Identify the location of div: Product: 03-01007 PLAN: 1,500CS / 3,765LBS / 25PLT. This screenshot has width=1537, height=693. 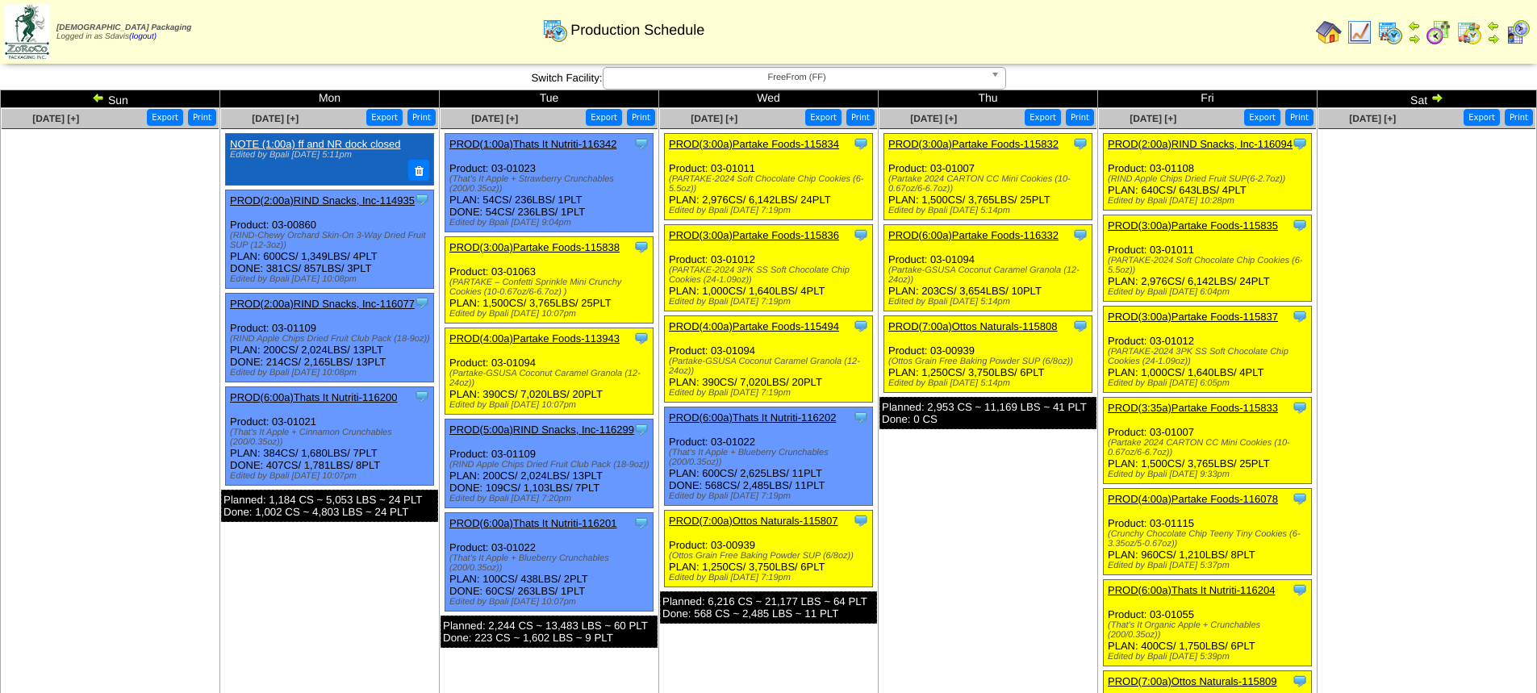
(988, 177).